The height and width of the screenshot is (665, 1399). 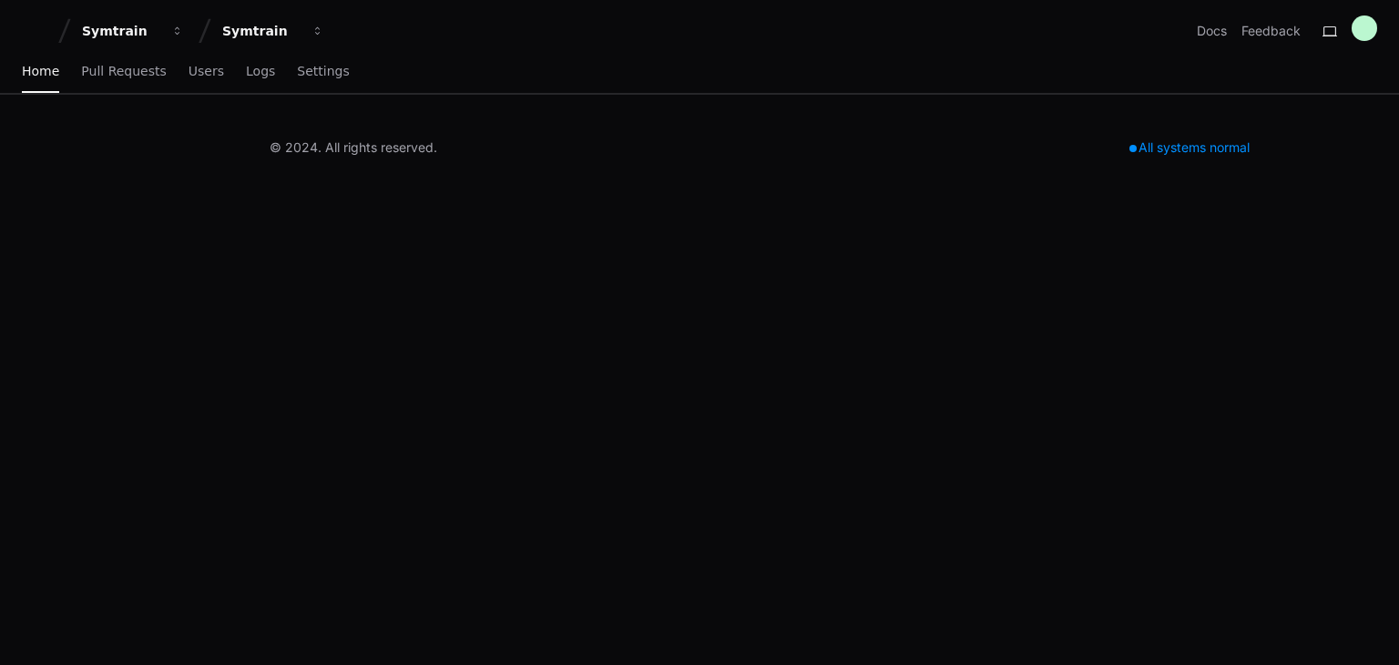 I want to click on span: Pull Requests, so click(x=123, y=71).